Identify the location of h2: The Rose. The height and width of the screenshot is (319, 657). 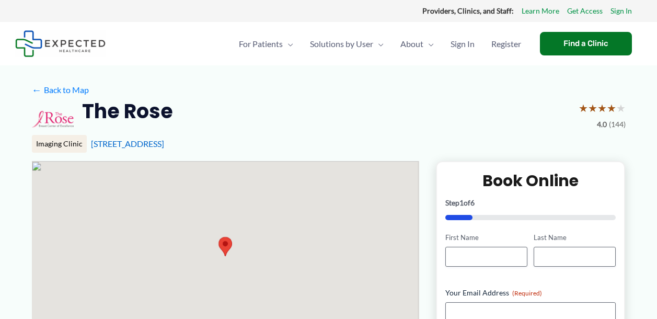
(127, 111).